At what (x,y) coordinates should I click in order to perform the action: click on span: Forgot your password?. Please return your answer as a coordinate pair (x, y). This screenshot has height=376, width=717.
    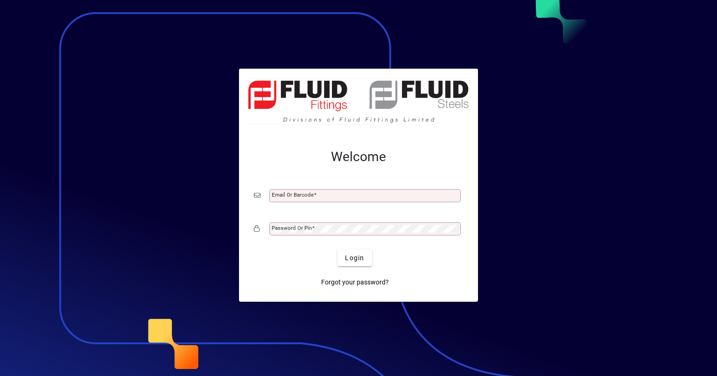
    Looking at the image, I should click on (355, 282).